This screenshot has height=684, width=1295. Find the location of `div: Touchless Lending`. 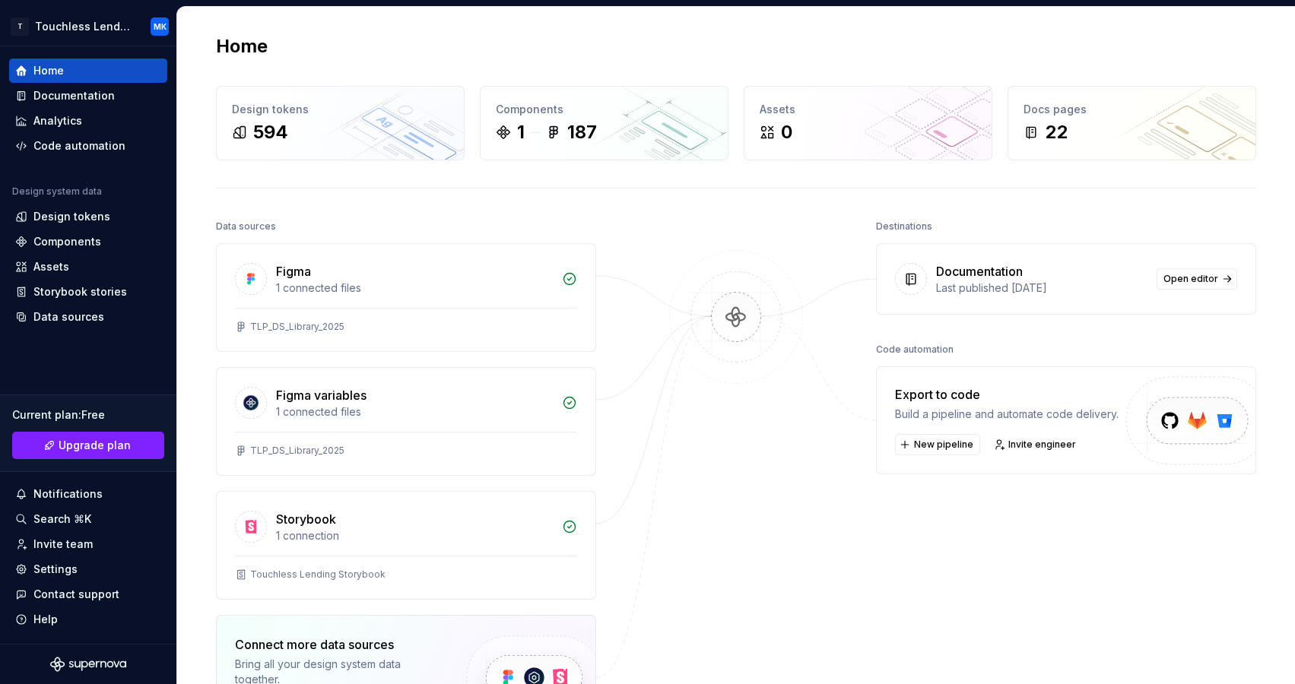

div: Touchless Lending is located at coordinates (84, 27).